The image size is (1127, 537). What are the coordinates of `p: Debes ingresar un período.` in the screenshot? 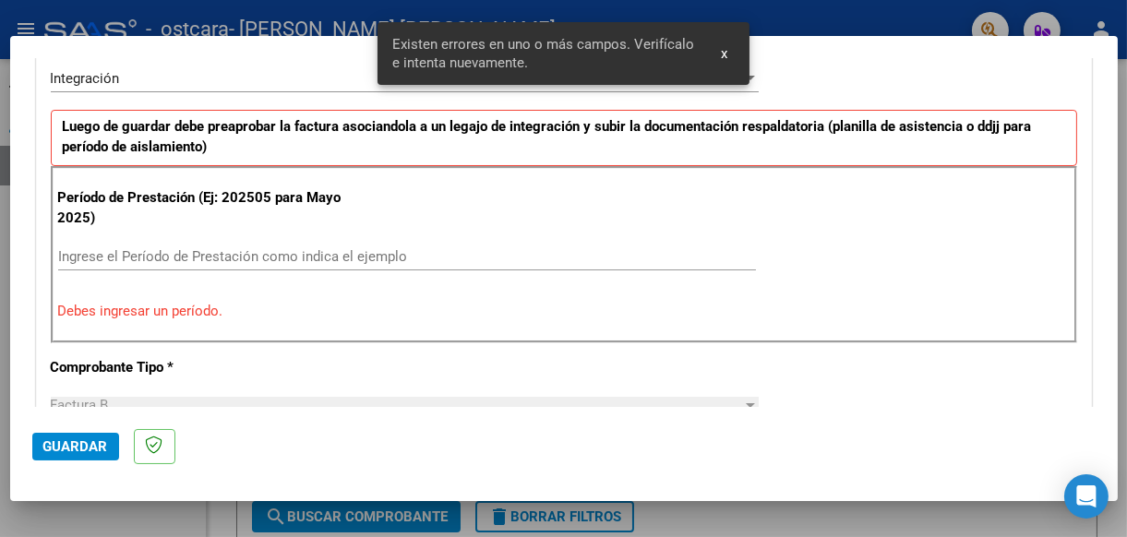 It's located at (564, 311).